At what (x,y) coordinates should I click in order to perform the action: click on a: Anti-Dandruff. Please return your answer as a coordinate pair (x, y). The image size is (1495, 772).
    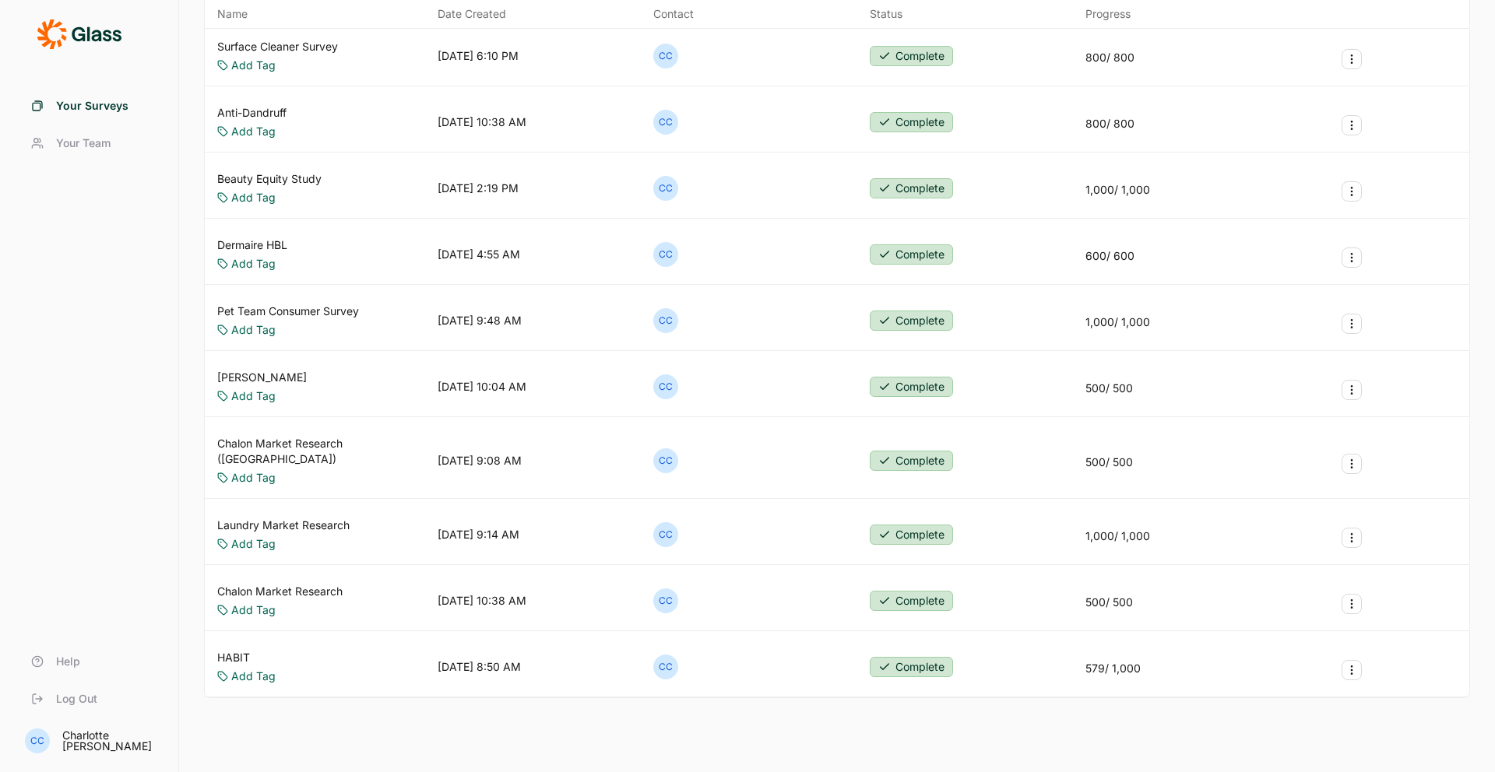
    Looking at the image, I should click on (251, 113).